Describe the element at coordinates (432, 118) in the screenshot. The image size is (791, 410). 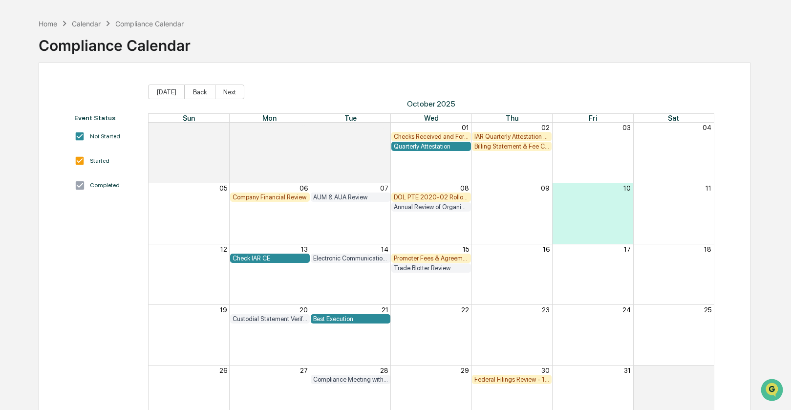
I see `span: Wed` at that location.